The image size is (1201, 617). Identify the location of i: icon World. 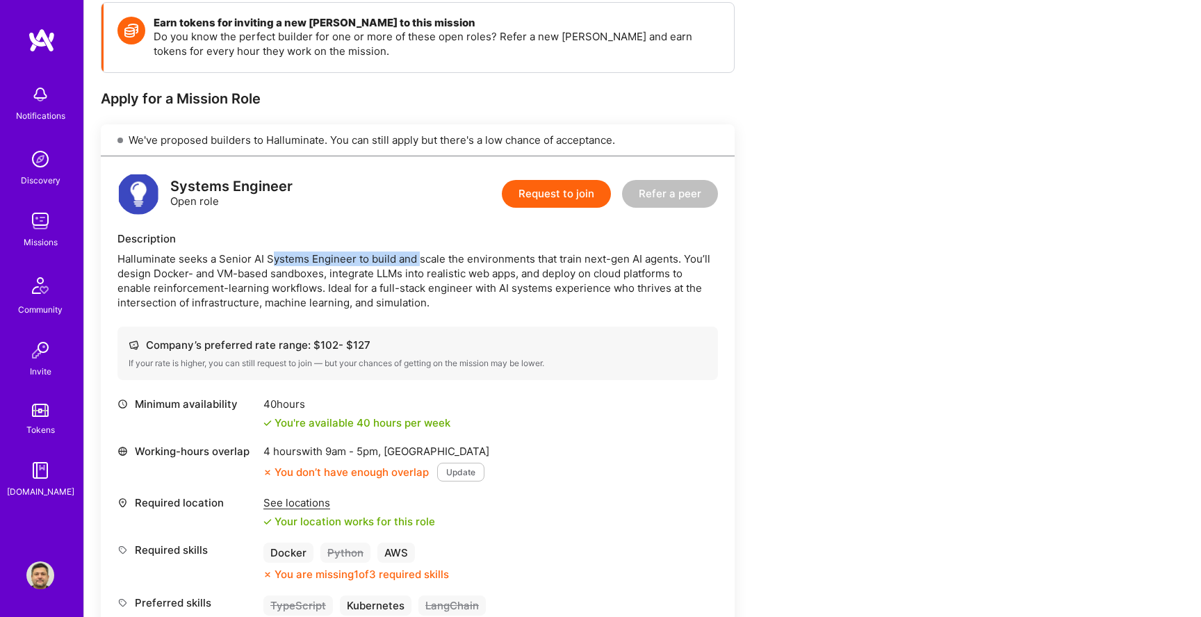
(122, 451).